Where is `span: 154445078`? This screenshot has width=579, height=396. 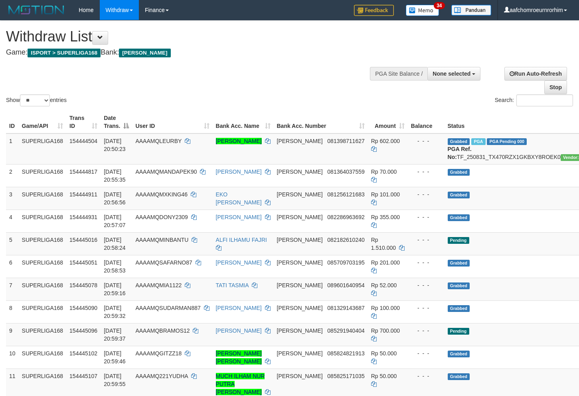
span: 154445078 is located at coordinates (83, 285).